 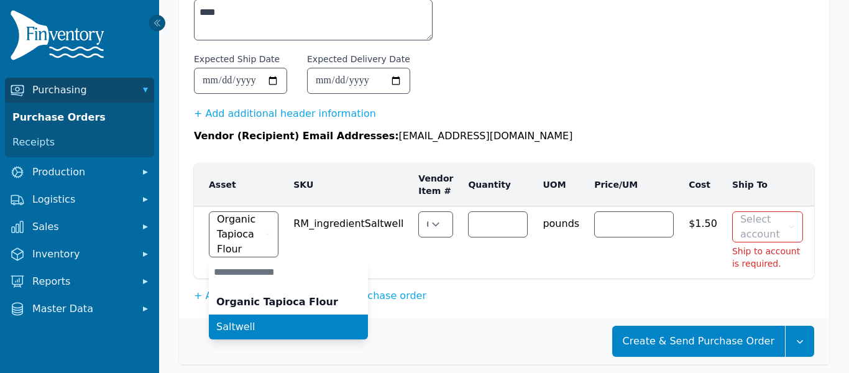 I want to click on a: Purchase Orders, so click(x=80, y=117).